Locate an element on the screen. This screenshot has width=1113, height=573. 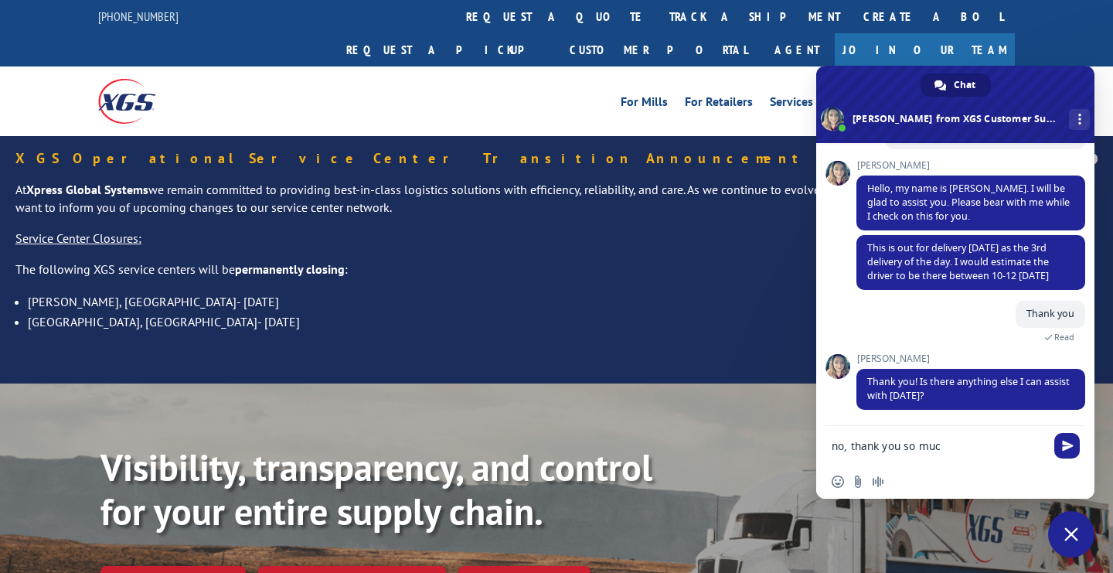
p: At we remain committed to providing best-in-class logistics solutions with efficiency, reliabilit... is located at coordinates (557, 206).